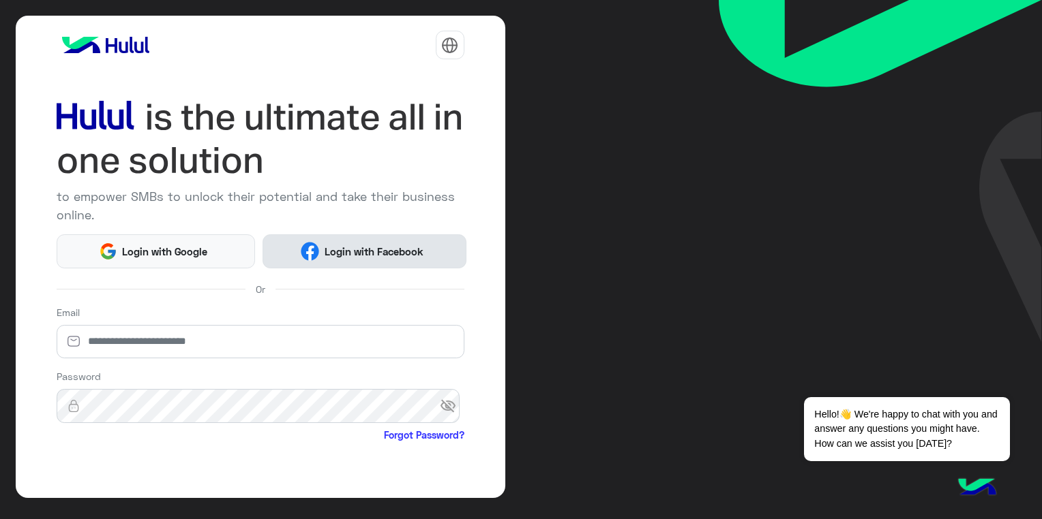 The height and width of the screenshot is (519, 1042). What do you see at coordinates (424, 435) in the screenshot?
I see `a: Forgot Password?` at bounding box center [424, 435].